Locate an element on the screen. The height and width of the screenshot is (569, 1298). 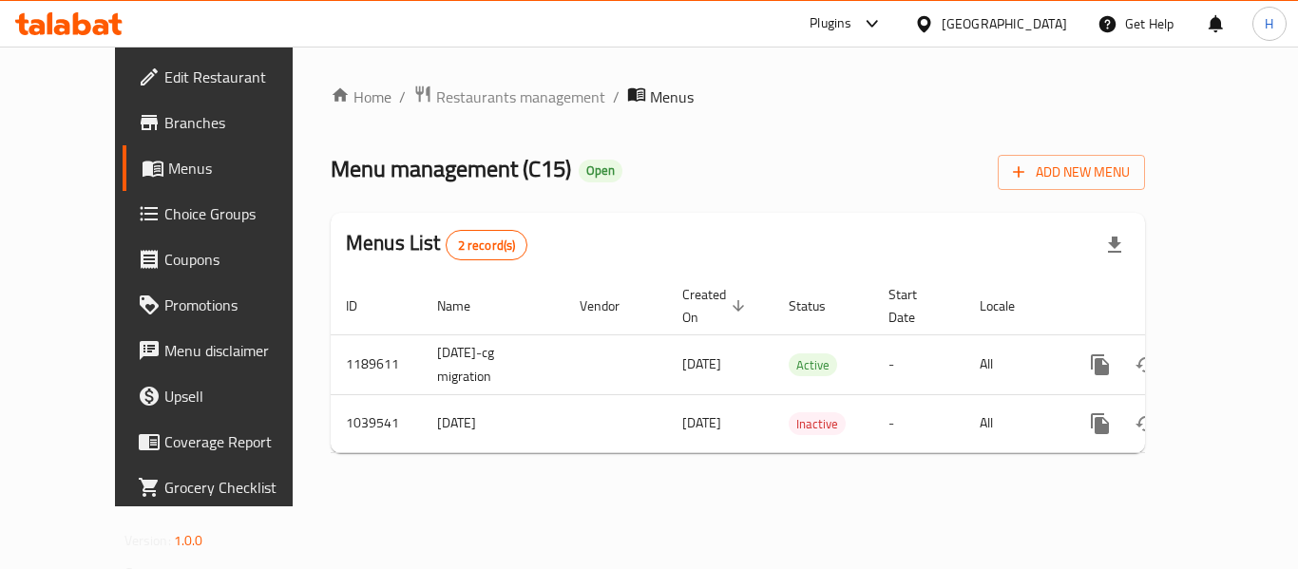
a: Promotions is located at coordinates (227, 305).